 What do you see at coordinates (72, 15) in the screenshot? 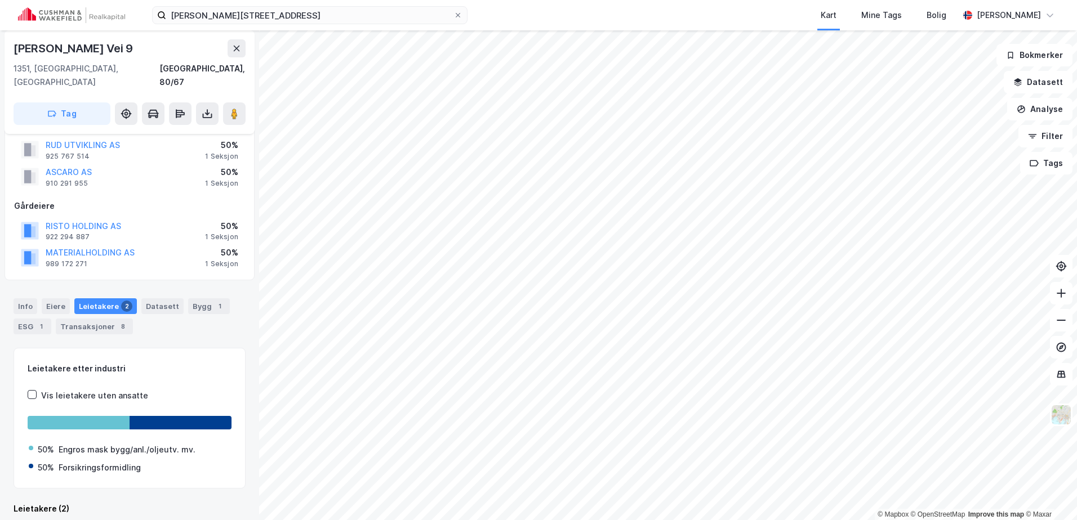
I see `img: cushman-wakefield-realkapital-logo.202ea83816669bd177139c58696a8fa1.svg` at bounding box center [72, 15].